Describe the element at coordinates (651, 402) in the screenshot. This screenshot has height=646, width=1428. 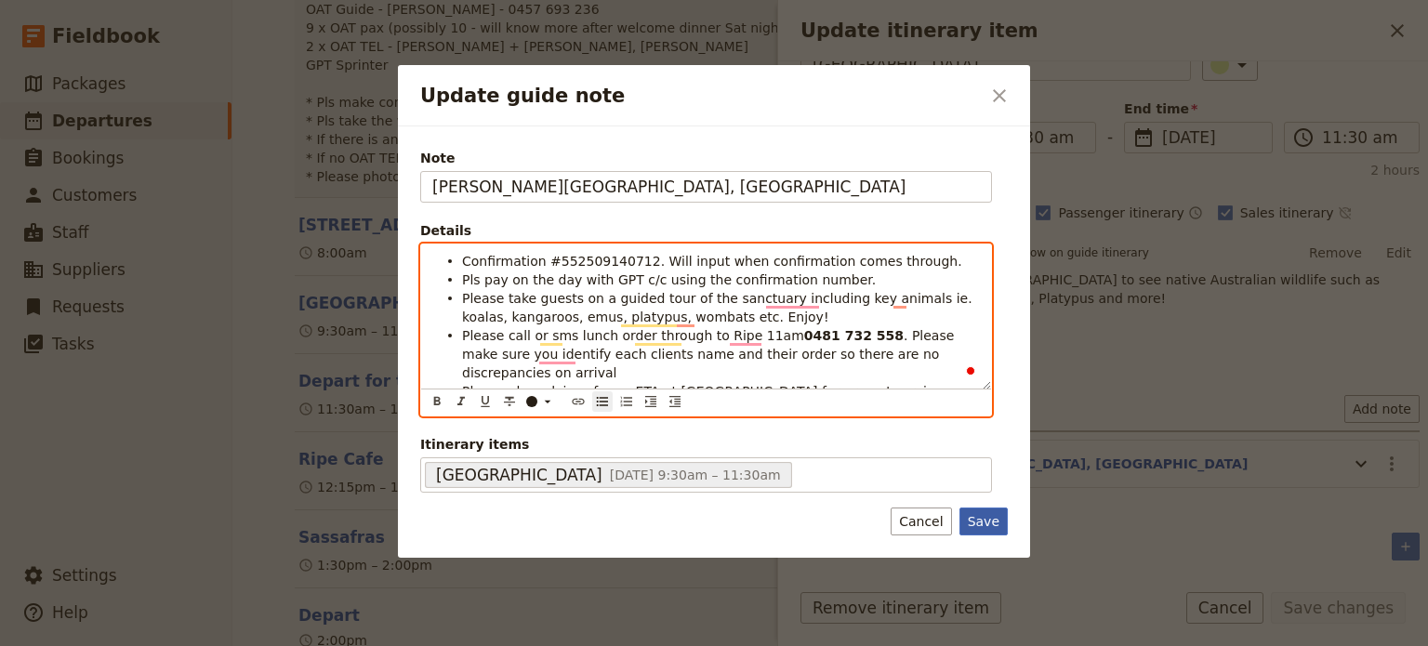
I see `button: Increase indent` at that location.